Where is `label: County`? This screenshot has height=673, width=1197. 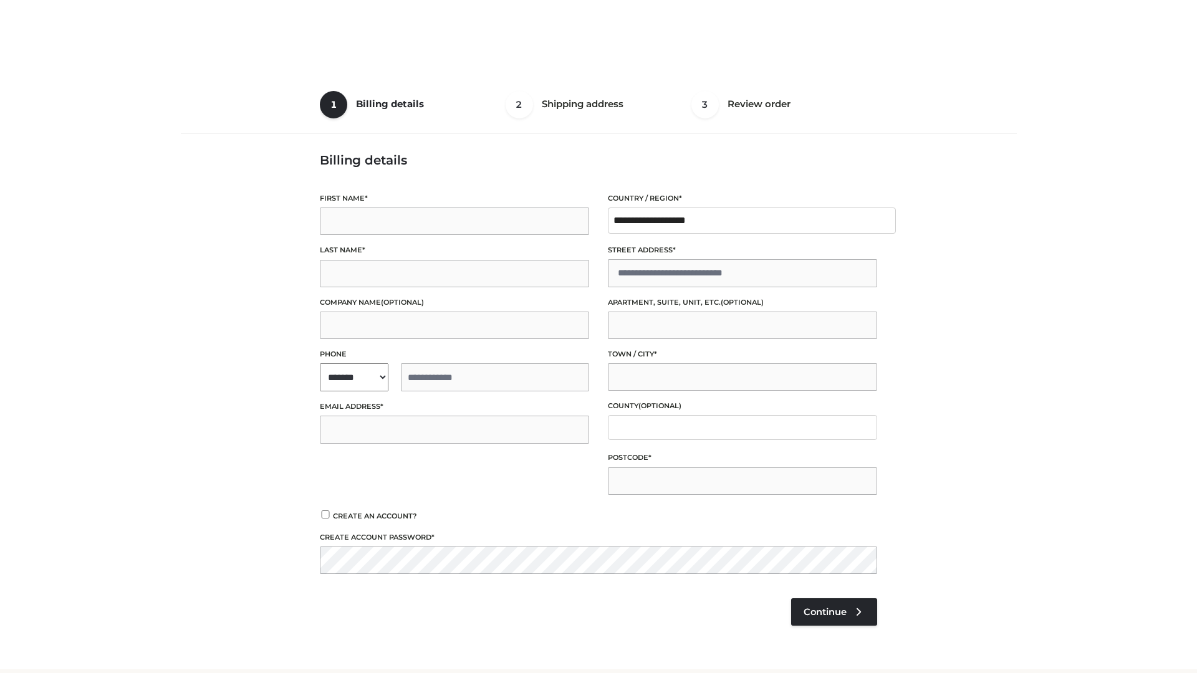 label: County is located at coordinates (742, 406).